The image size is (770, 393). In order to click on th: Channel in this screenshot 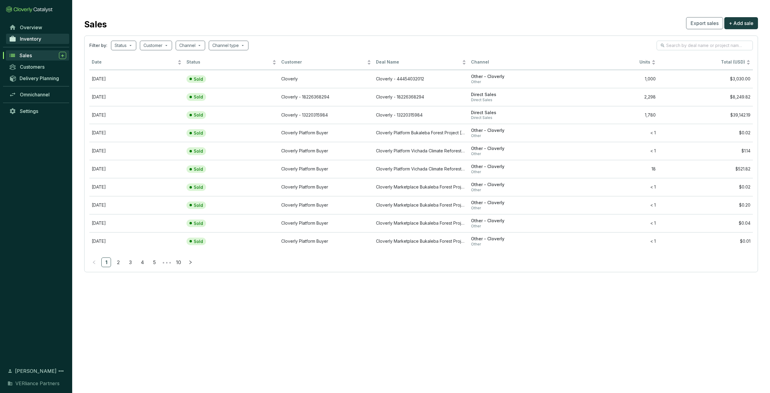, I will do `click(516, 62)`.